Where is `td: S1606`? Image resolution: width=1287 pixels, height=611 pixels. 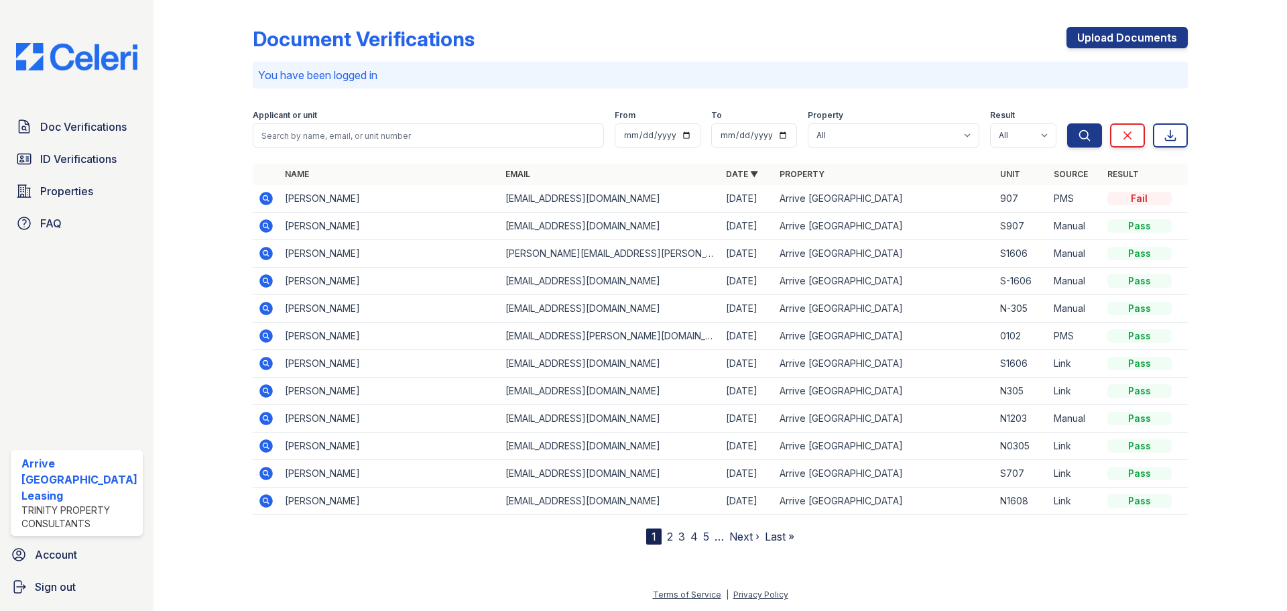
td: S1606 is located at coordinates (1022, 363).